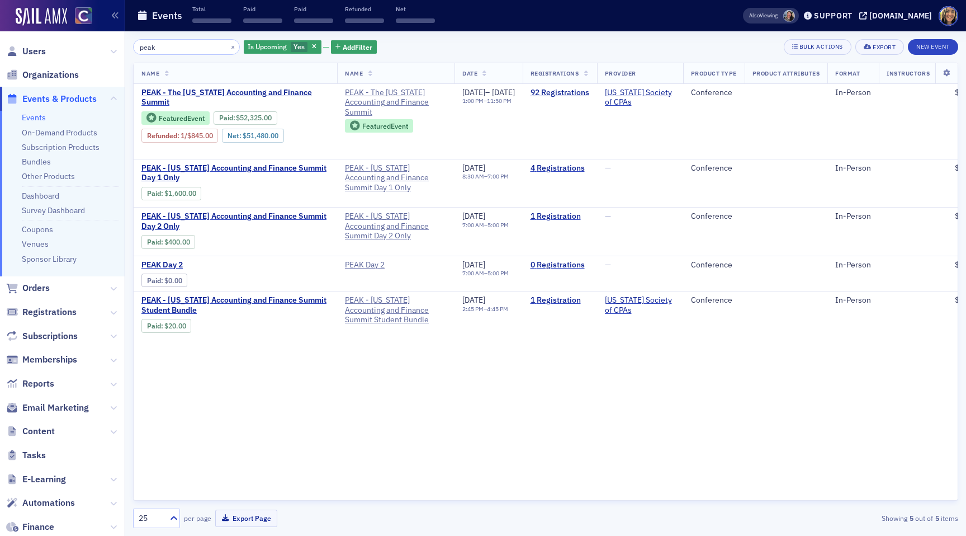 The width and height of the screenshot is (966, 536). What do you see at coordinates (498, 309) in the screenshot?
I see `time: 4:45 PM` at bounding box center [498, 309].